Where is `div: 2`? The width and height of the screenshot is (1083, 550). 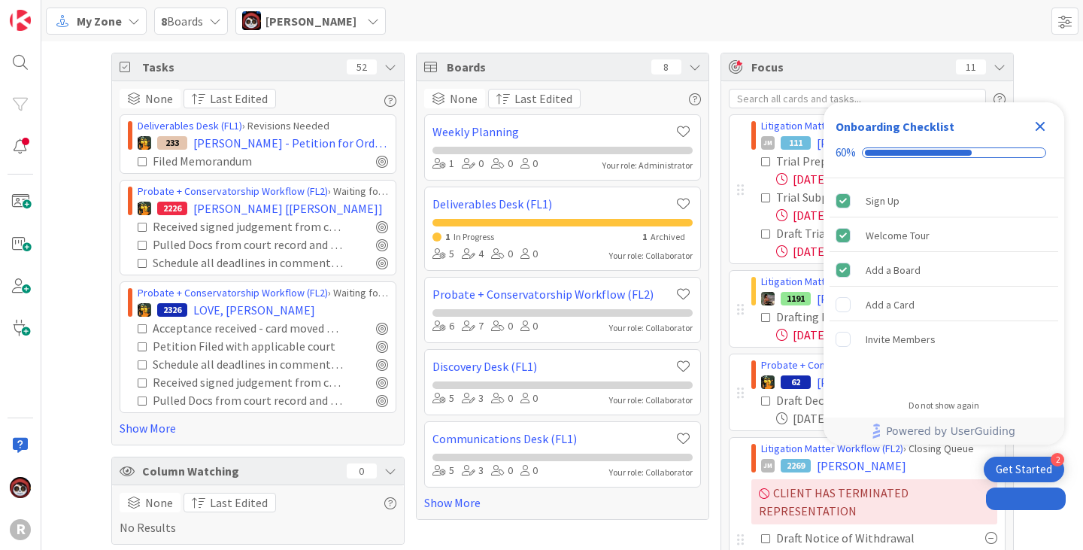
div: 2 is located at coordinates (1057, 459).